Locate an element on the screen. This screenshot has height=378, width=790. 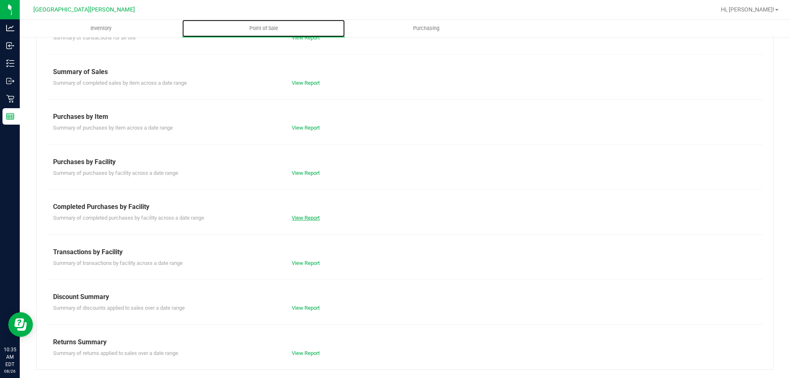
div: Completed Purchases by Facility is located at coordinates (405, 207).